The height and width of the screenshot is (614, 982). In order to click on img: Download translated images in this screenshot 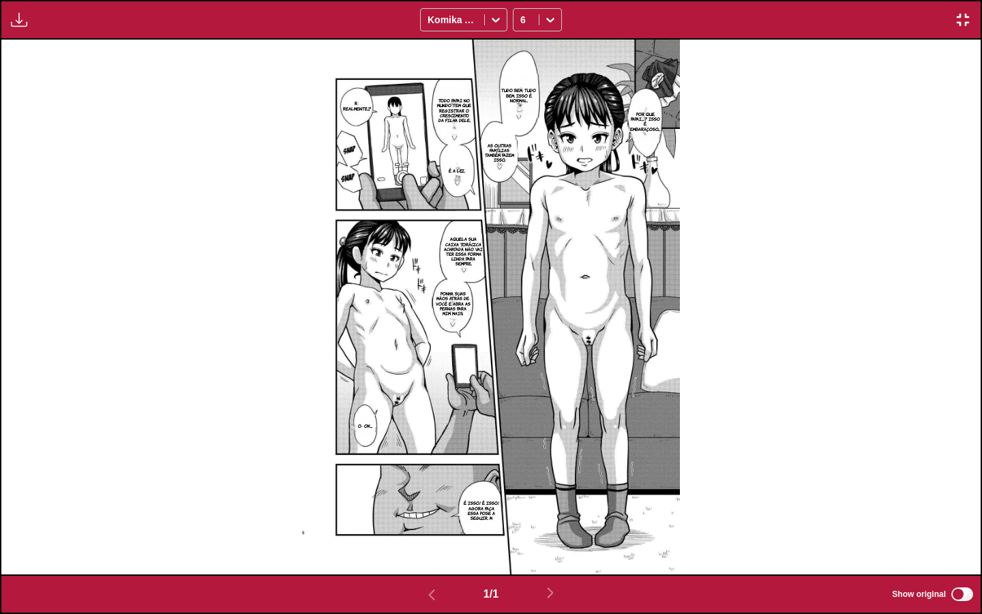, I will do `click(19, 20)`.